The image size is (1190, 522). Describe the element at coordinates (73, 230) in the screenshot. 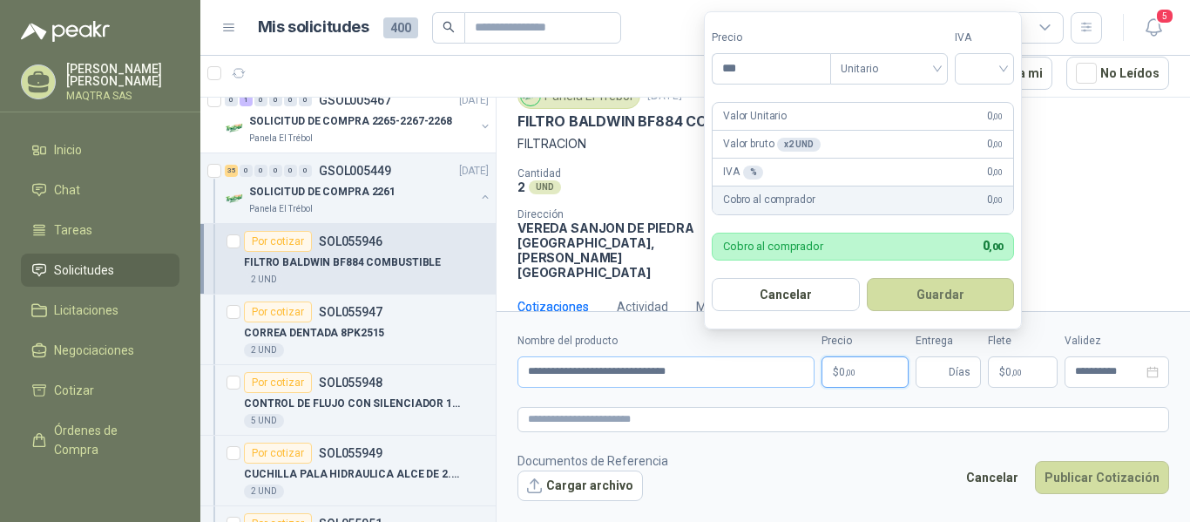

I see `span: Tareas` at that location.